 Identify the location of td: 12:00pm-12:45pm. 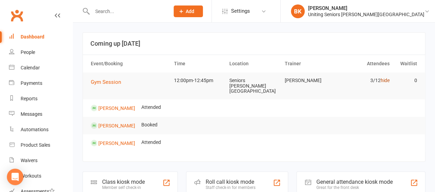
(198, 80).